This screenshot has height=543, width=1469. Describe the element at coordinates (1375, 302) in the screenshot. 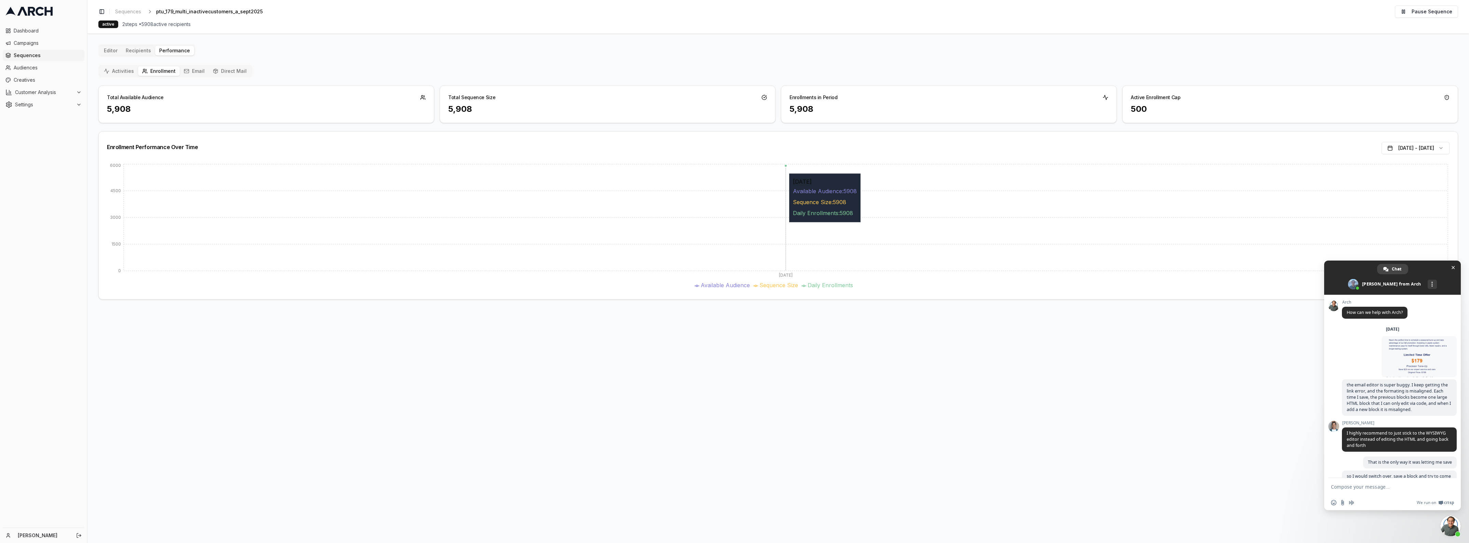

I see `span: Arch` at that location.